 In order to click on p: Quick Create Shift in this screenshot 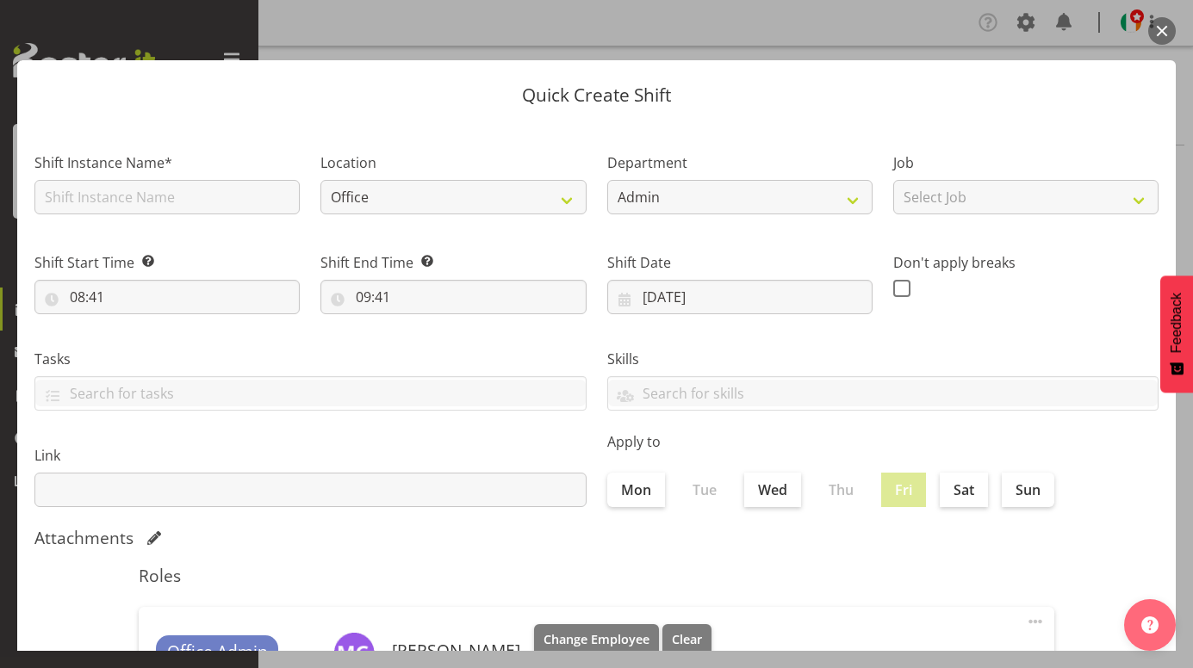, I will do `click(596, 95)`.